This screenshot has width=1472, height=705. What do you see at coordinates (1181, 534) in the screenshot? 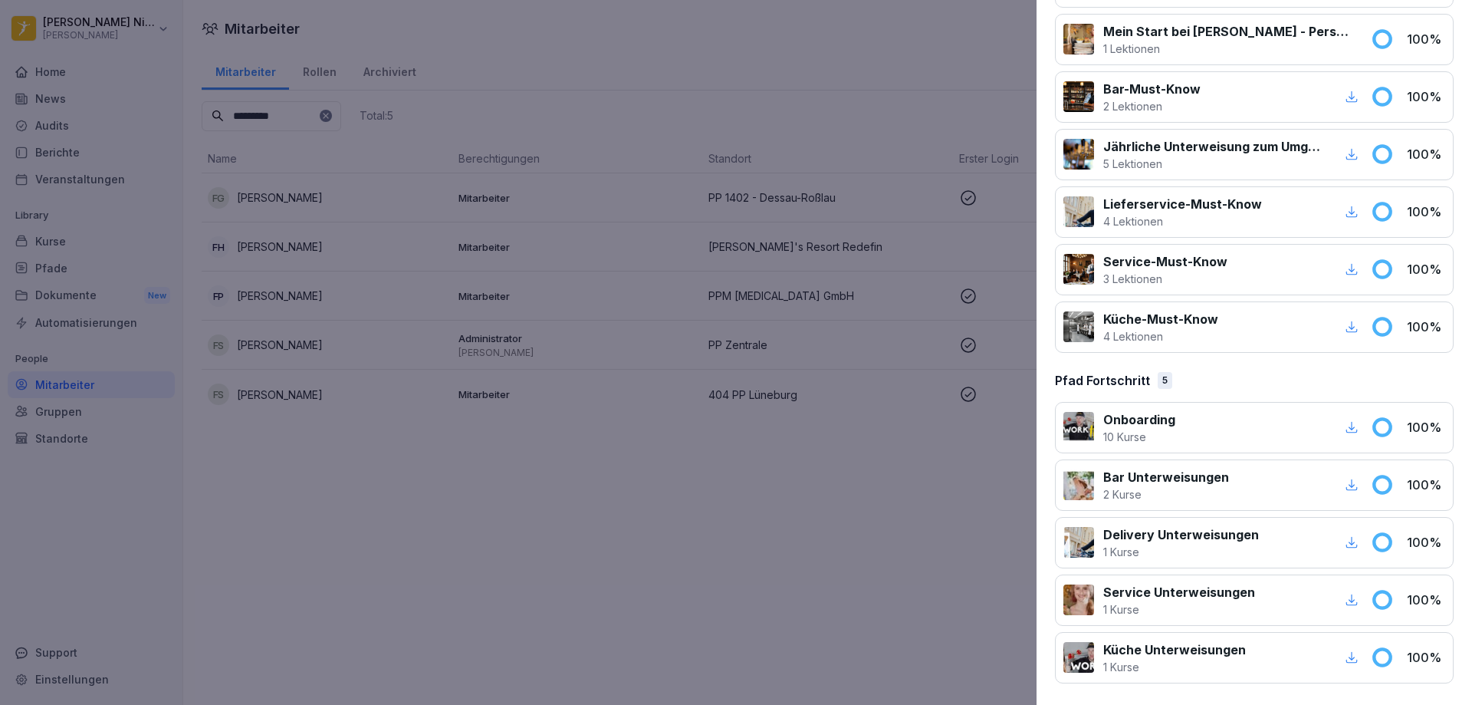
I see `p: Delivery Unterweisungen` at bounding box center [1181, 534].